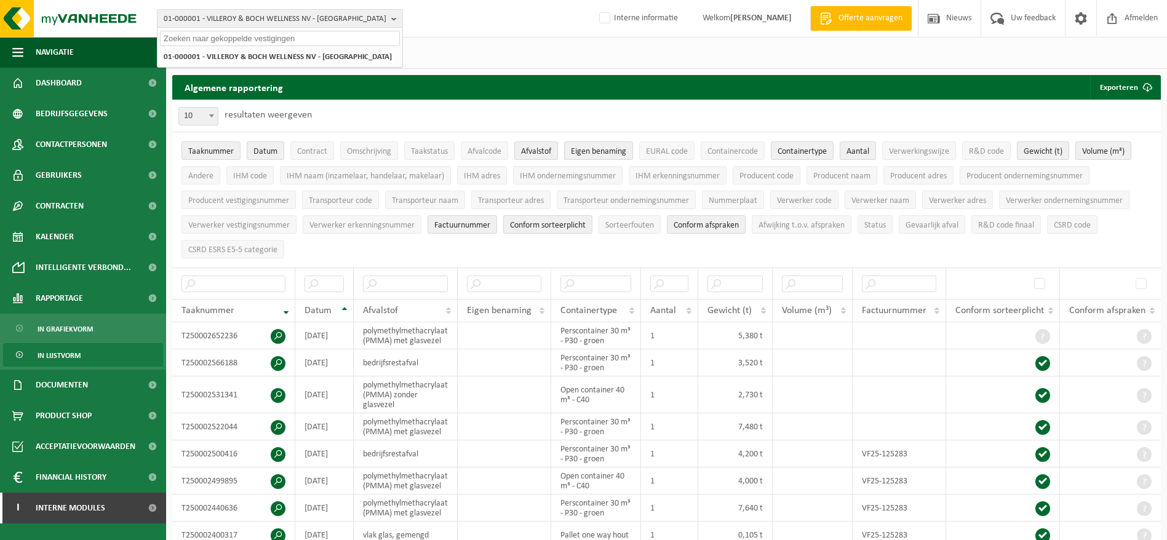 The height and width of the screenshot is (540, 1167). What do you see at coordinates (268, 115) in the screenshot?
I see `label: resultaten weergeven` at bounding box center [268, 115].